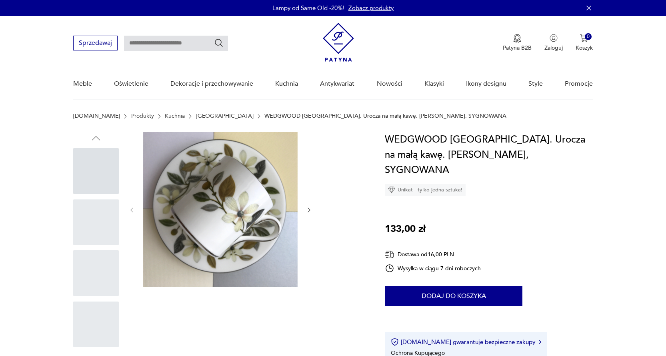 This screenshot has height=356, width=666. Describe the element at coordinates (392, 190) in the screenshot. I see `img: Ikona diamentu` at that location.